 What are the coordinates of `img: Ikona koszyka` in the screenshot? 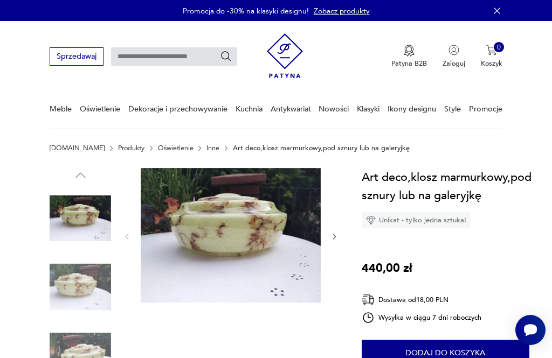 It's located at (491, 50).